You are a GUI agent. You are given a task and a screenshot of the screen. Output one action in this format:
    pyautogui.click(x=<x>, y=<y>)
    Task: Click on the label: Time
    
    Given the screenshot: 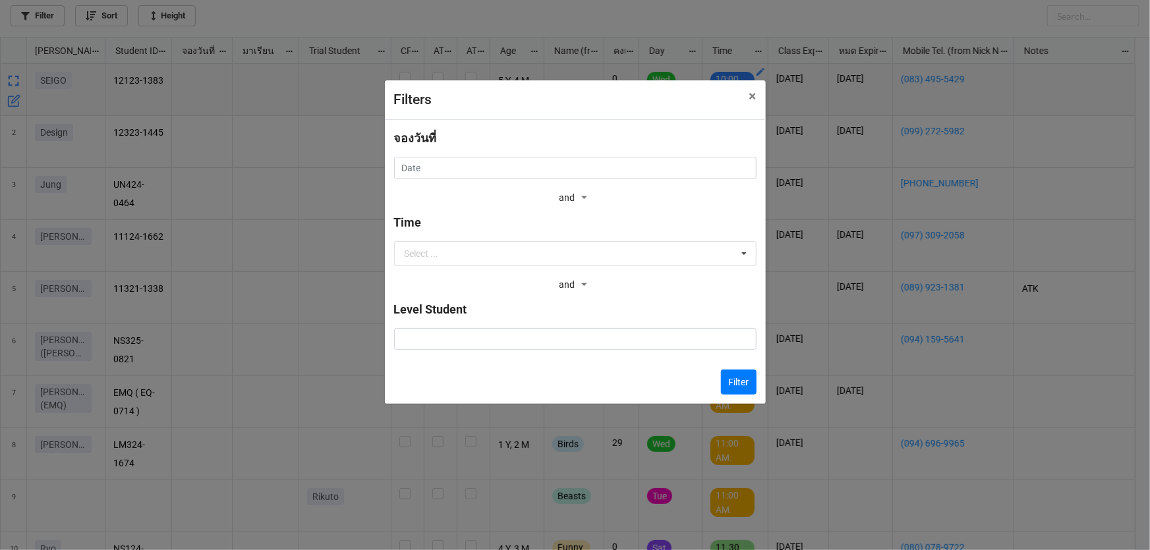 What is the action you would take?
    pyautogui.click(x=408, y=223)
    